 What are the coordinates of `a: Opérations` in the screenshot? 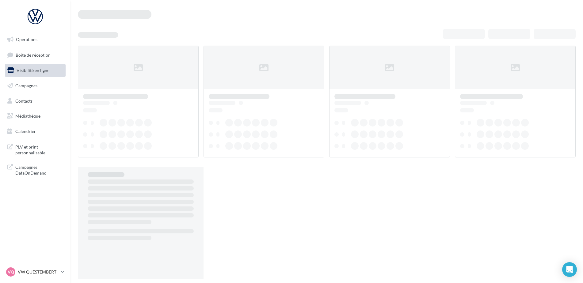 It's located at (35, 40).